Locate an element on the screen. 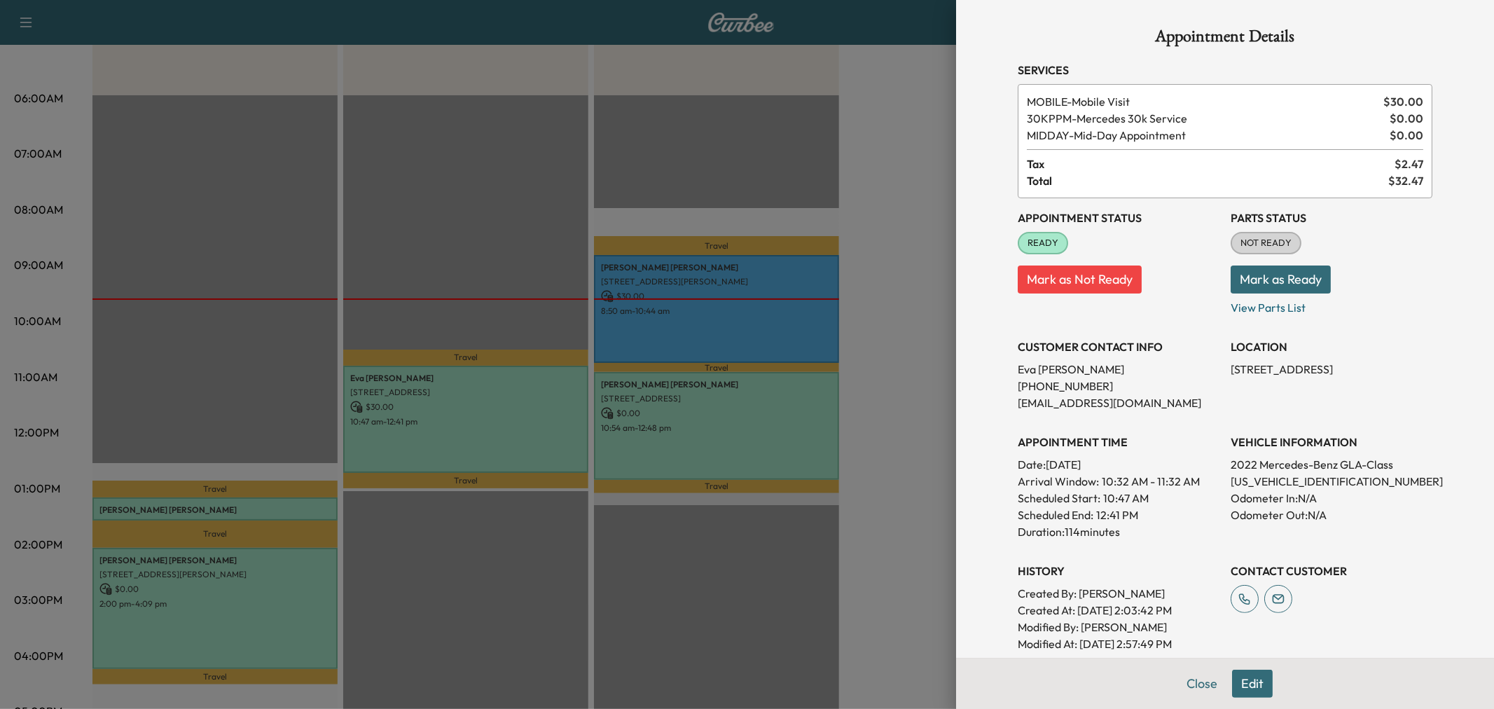 The height and width of the screenshot is (709, 1494). h1: Appointment Details is located at coordinates (1225, 39).